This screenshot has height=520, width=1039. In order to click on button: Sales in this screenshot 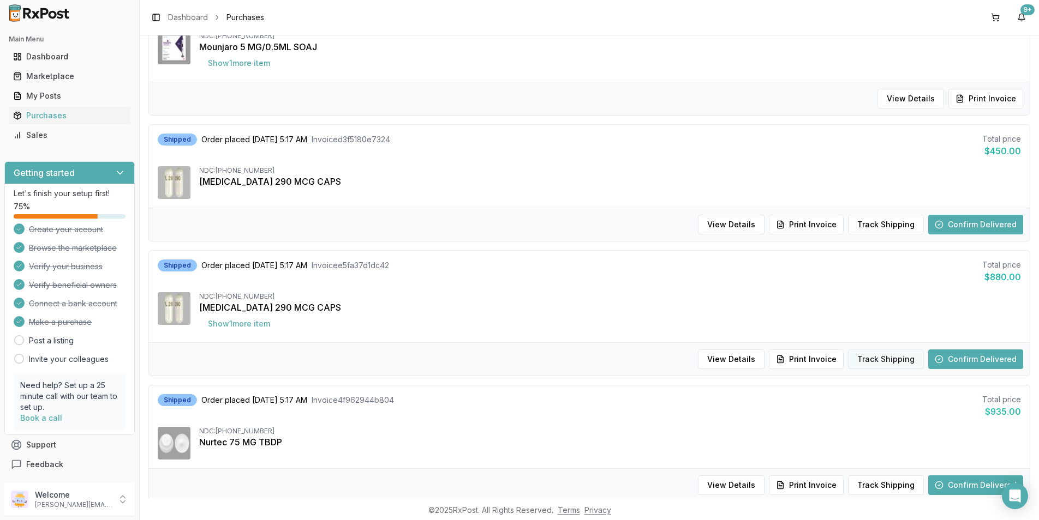, I will do `click(69, 135)`.